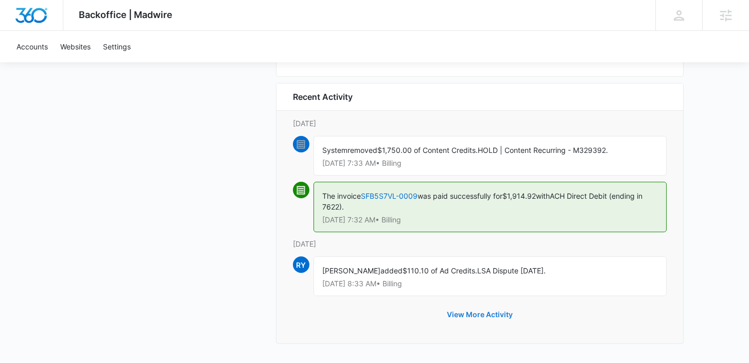 This screenshot has height=363, width=749. What do you see at coordinates (75, 46) in the screenshot?
I see `a: Websites` at bounding box center [75, 46].